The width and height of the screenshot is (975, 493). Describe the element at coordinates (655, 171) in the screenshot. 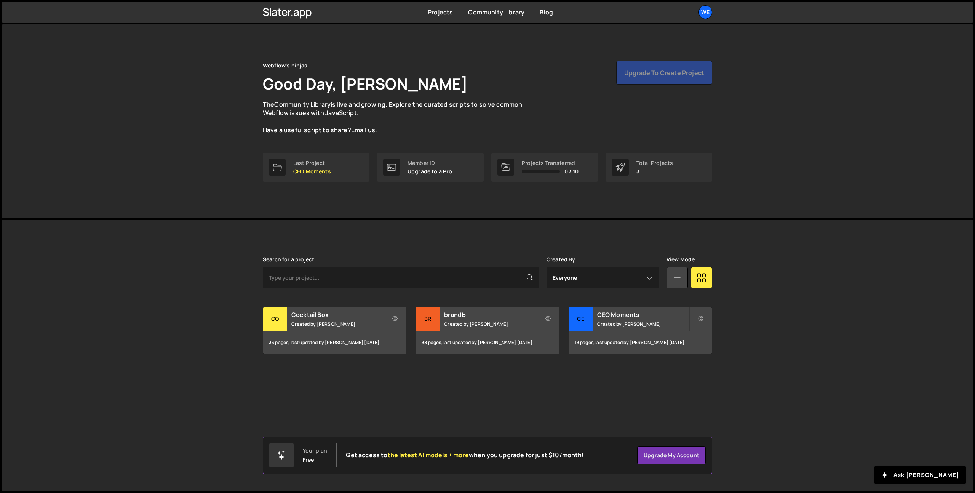

I see `p: 3` at that location.